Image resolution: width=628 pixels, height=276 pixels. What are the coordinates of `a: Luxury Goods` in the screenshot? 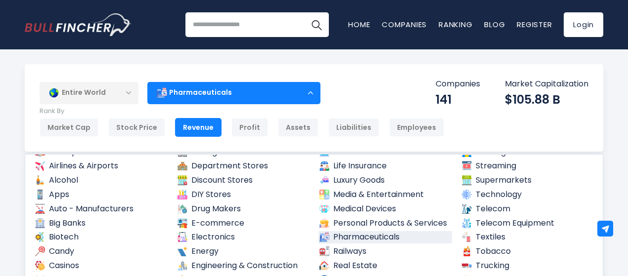 It's located at (385, 181).